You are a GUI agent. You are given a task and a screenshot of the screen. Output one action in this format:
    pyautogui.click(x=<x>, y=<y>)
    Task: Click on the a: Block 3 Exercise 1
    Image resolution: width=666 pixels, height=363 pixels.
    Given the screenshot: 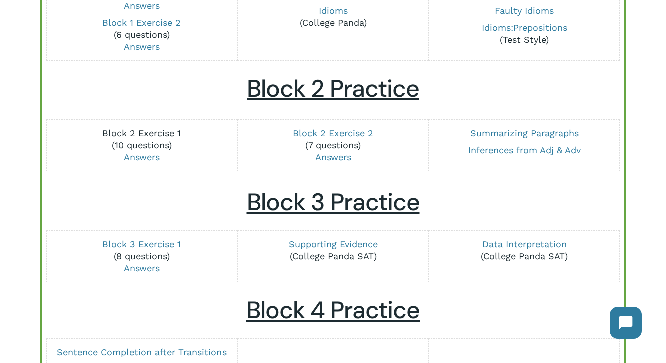 What is the action you would take?
    pyautogui.click(x=141, y=243)
    